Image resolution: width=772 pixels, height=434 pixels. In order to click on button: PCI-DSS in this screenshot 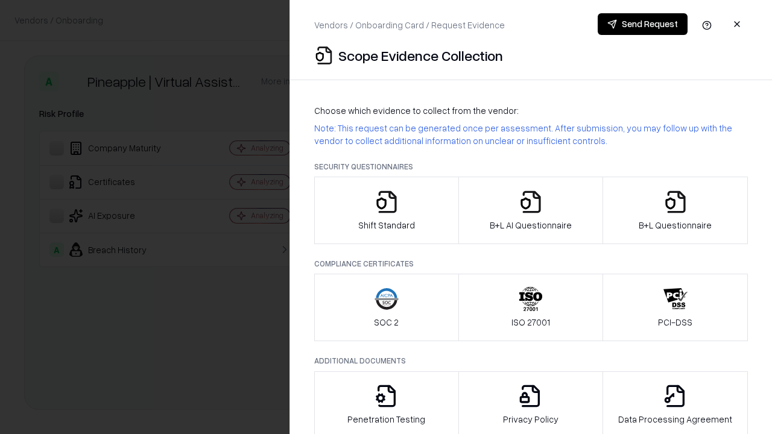, I will do `click(675, 308)`.